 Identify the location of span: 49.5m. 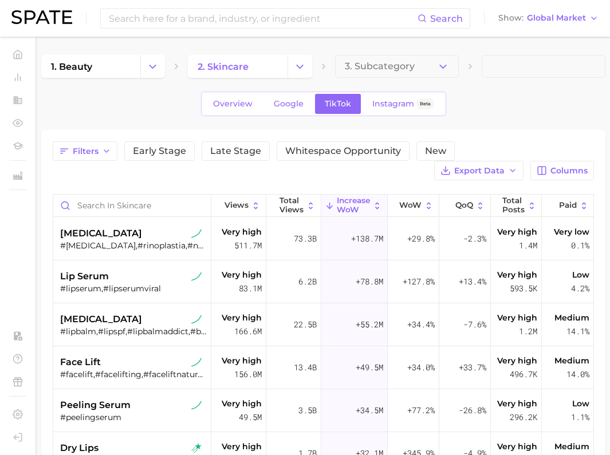
(250, 417).